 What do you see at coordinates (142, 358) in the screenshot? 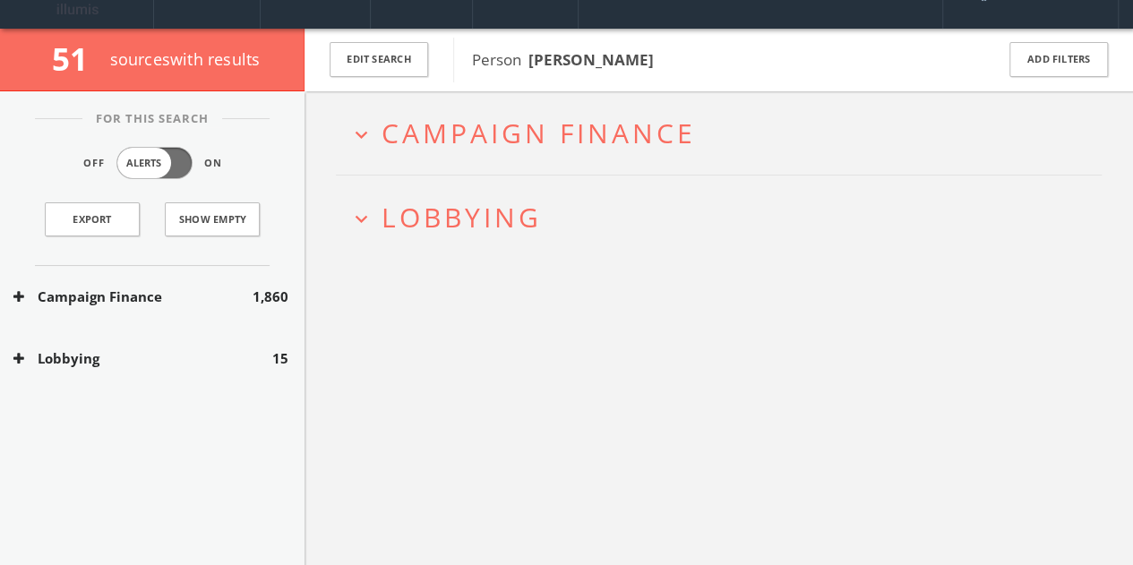
I see `button: Lobbying` at bounding box center [142, 358].